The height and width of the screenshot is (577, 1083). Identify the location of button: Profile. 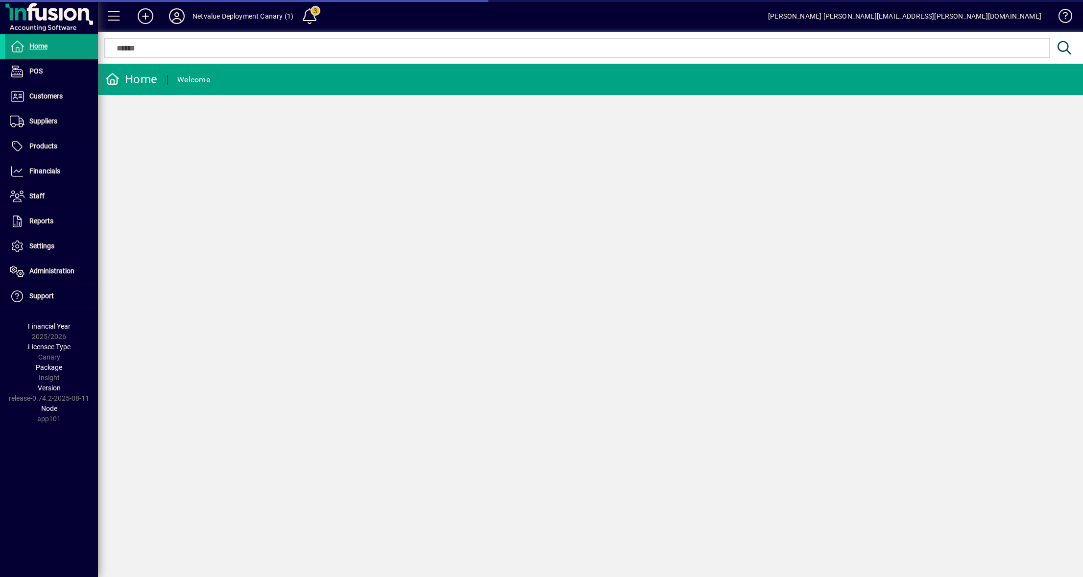
(177, 16).